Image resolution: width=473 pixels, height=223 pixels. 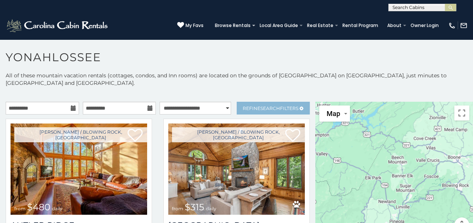 I want to click on span: Map, so click(x=333, y=114).